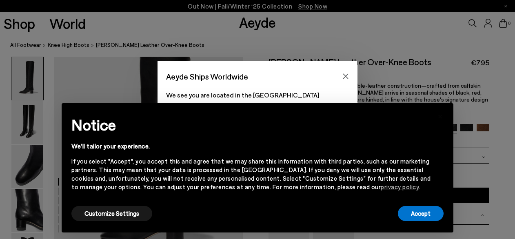  What do you see at coordinates (399, 187) in the screenshot?
I see `a: privacy policy` at bounding box center [399, 187].